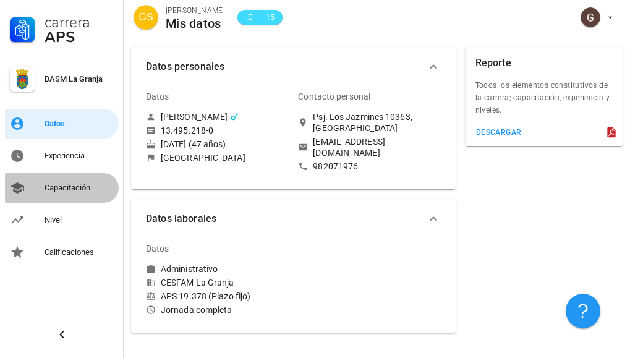 This screenshot has width=630, height=358. Describe the element at coordinates (544, 101) in the screenshot. I see `div: Todos los elementos constitutivos de la carrera; capacitación, experiencia y niveles.` at that location.